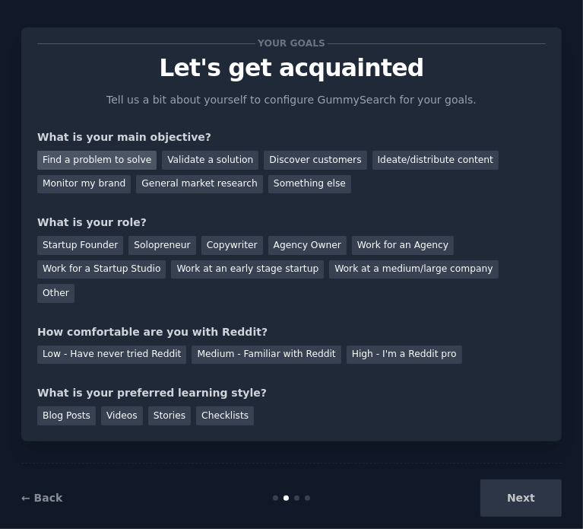 This screenshot has height=529, width=583. Describe the element at coordinates (291, 137) in the screenshot. I see `div: What is your main objective?` at that location.